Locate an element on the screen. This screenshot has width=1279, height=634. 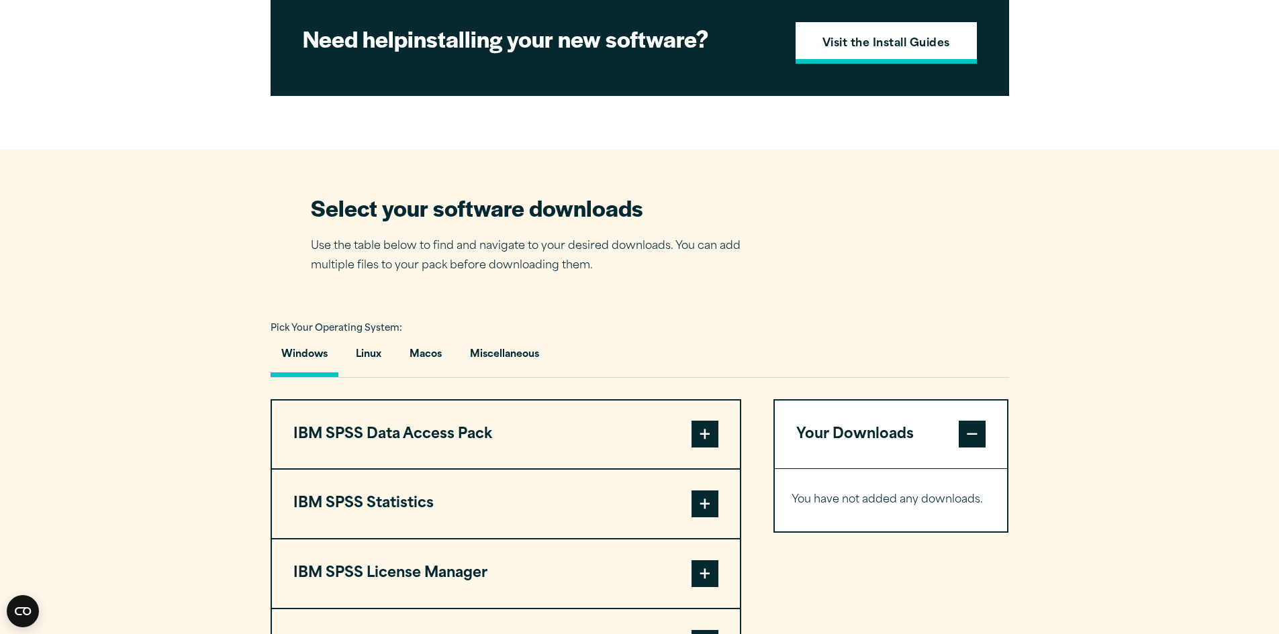
strong: Visit the Install Guides is located at coordinates (886, 44).